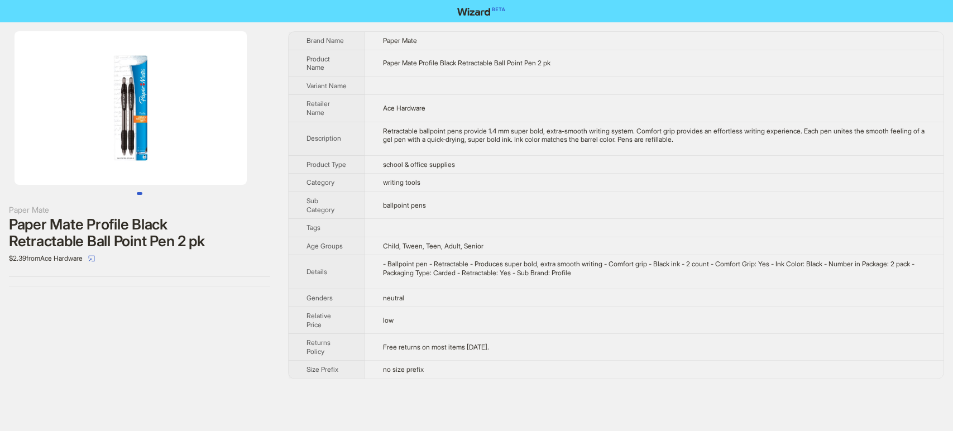 Image resolution: width=953 pixels, height=431 pixels. I want to click on span: Paper Mate, so click(400, 40).